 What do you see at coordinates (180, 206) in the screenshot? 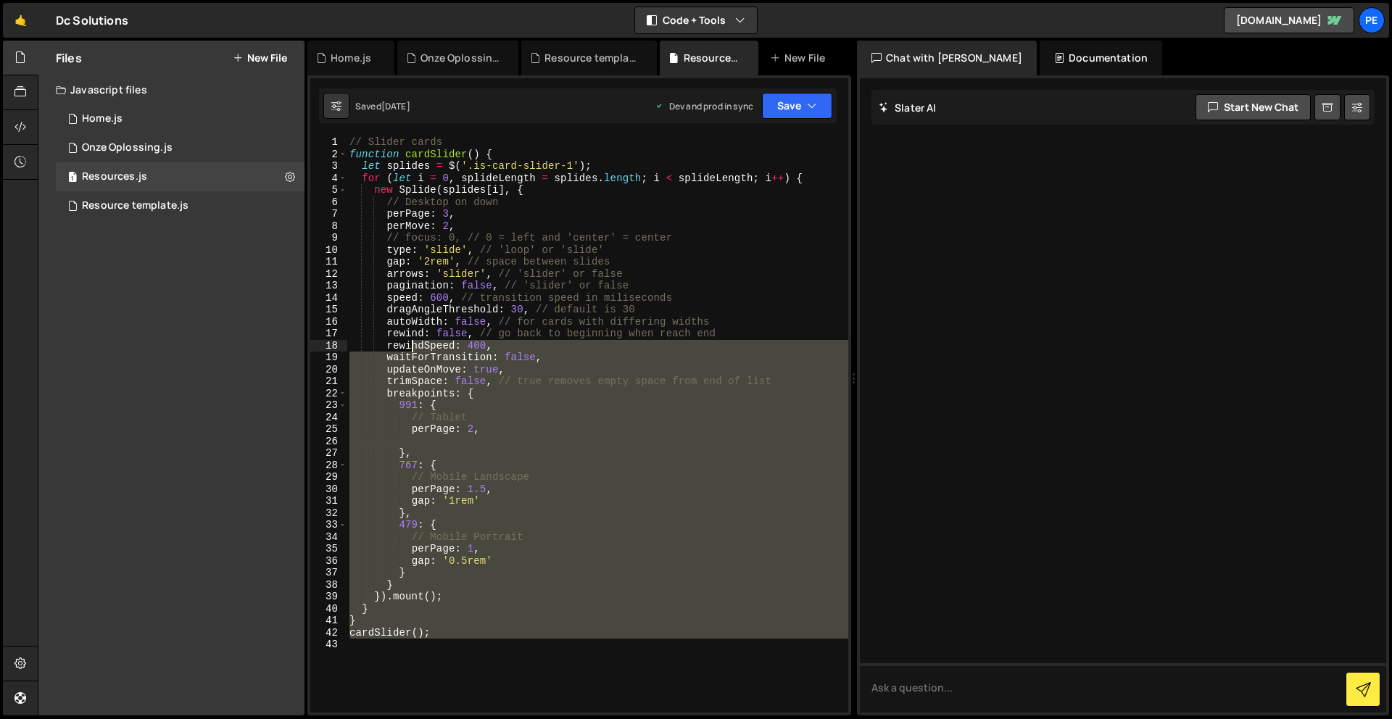
I see `div: 17090/47131.js` at bounding box center [180, 206].